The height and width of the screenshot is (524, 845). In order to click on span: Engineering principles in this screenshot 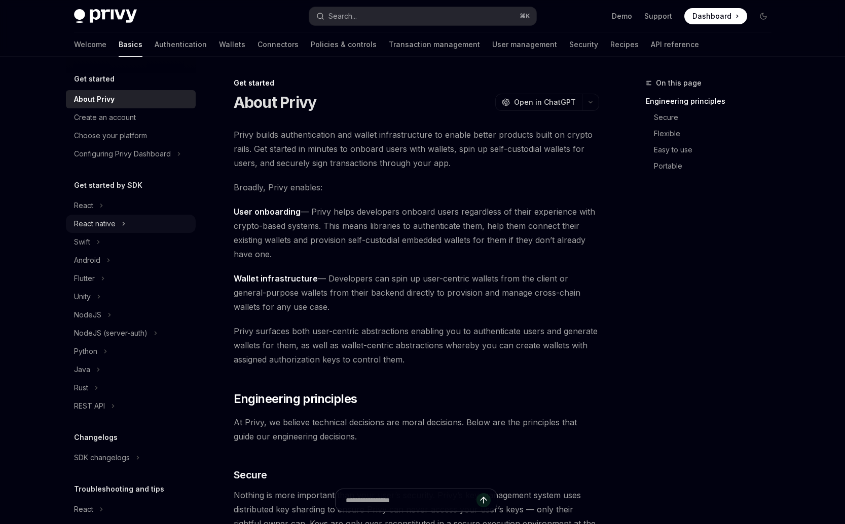, I will do `click(295, 399)`.